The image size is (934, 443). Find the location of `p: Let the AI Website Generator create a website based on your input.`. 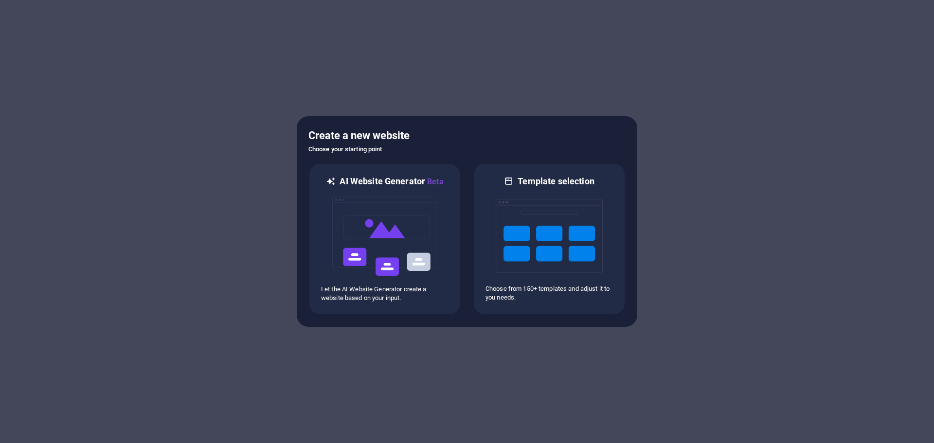

p: Let the AI Website Generator create a website based on your input. is located at coordinates (385, 294).